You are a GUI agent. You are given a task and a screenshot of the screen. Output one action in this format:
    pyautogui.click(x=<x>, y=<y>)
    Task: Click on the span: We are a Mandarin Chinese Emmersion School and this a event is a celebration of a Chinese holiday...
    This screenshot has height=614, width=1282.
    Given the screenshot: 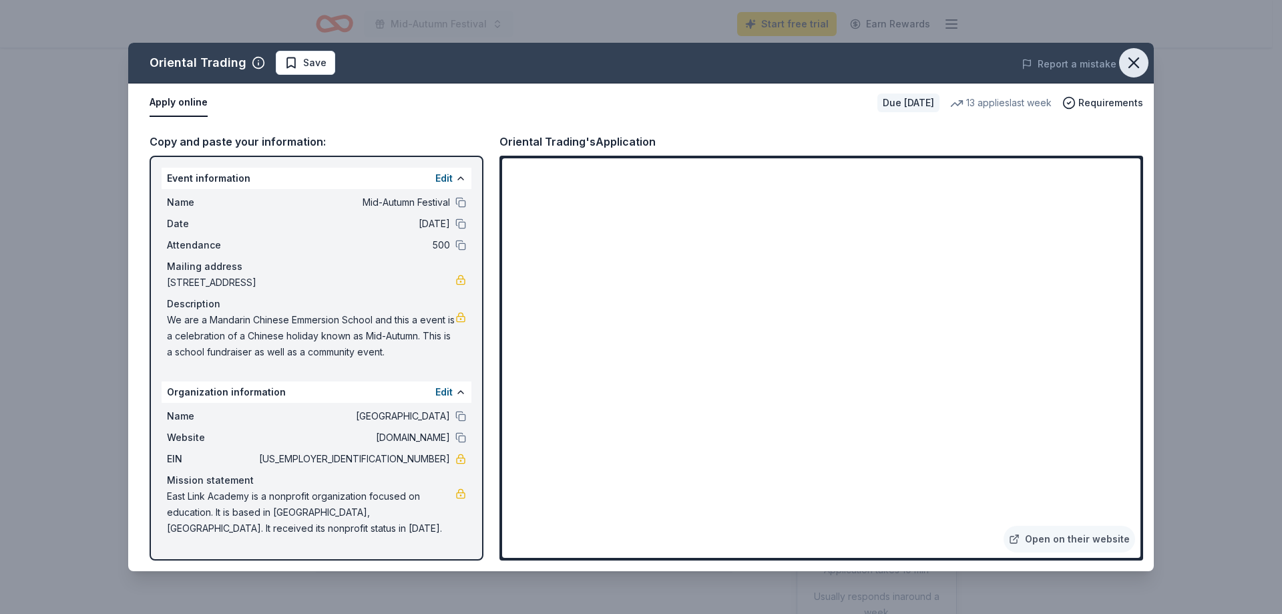 What is the action you would take?
    pyautogui.click(x=311, y=336)
    